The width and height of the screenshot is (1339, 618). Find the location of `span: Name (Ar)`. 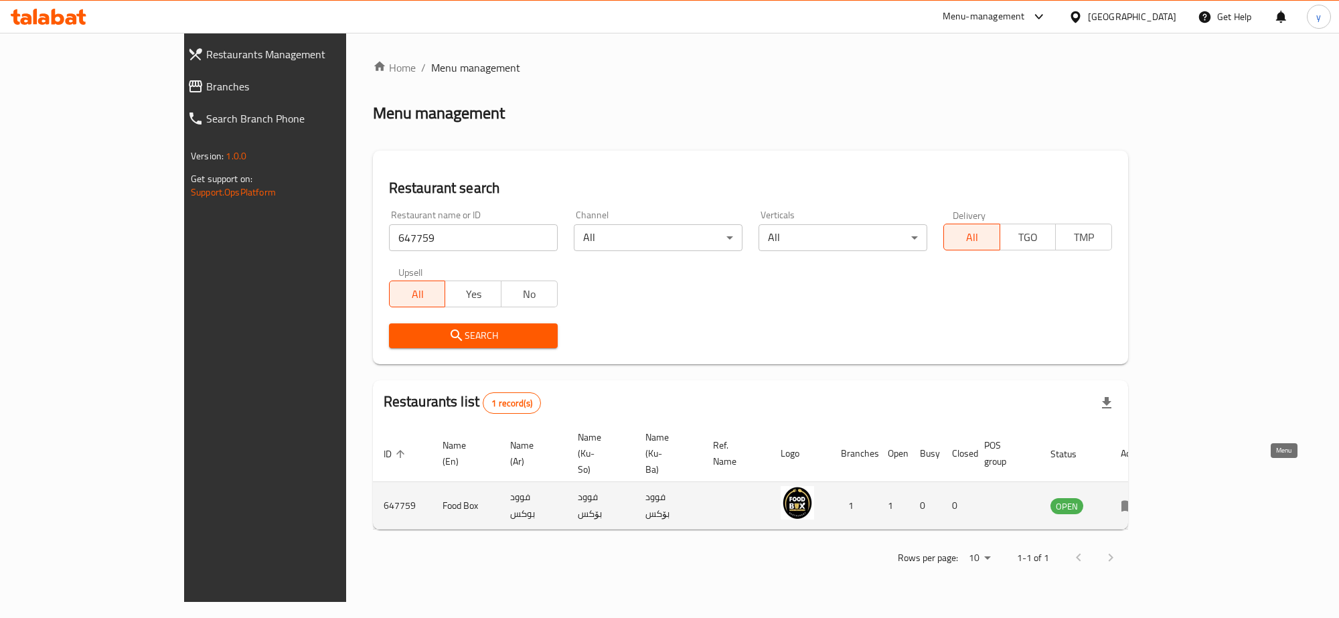

span: Name (Ar) is located at coordinates (530, 453).